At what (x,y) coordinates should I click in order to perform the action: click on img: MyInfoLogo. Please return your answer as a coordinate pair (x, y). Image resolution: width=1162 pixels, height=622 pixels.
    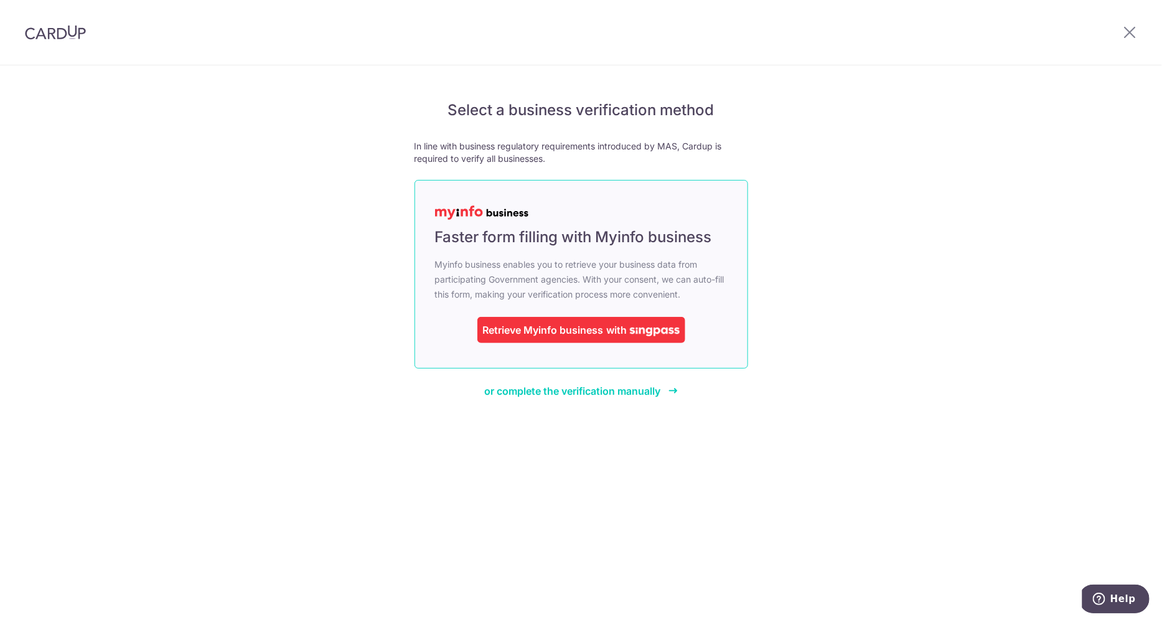
    Looking at the image, I should click on (482, 212).